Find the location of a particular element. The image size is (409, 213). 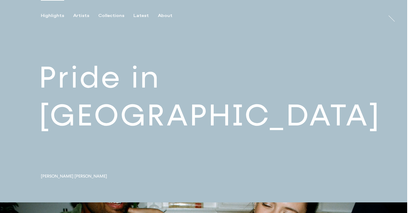

button: Highlights is located at coordinates (57, 16).